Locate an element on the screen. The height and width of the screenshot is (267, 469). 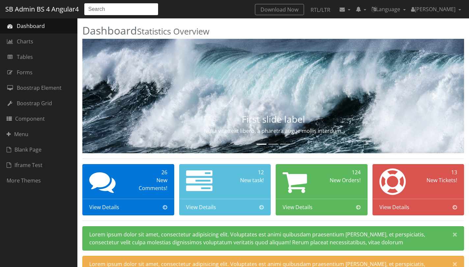
a: SB Admin BS 4 Angular4 is located at coordinates (42, 9).